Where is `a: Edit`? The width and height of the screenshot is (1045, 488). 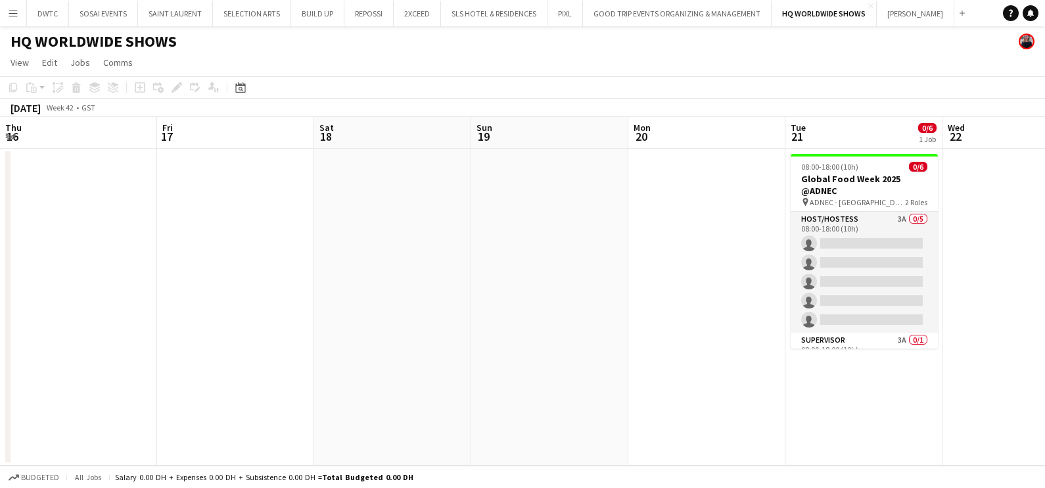 a: Edit is located at coordinates (49, 62).